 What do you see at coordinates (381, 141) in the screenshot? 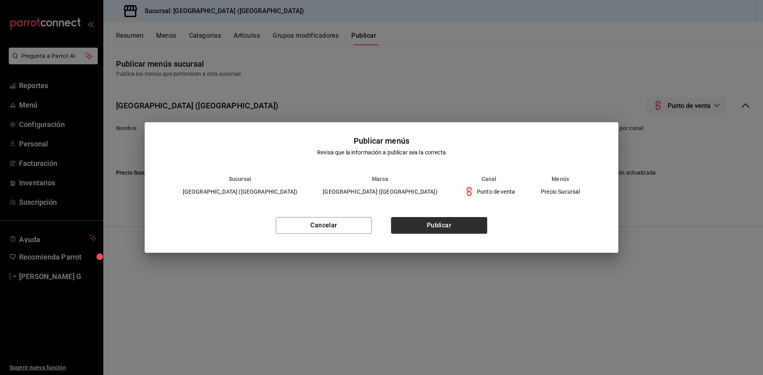
I see `div: Publicar menús` at bounding box center [381, 141].